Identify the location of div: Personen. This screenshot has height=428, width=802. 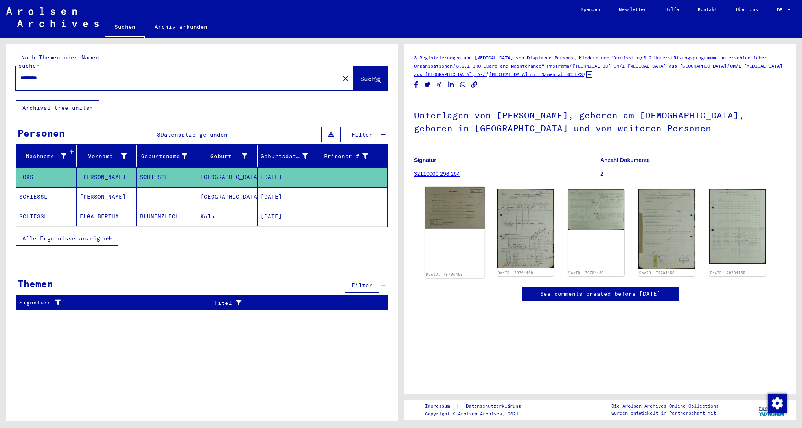
(41, 133).